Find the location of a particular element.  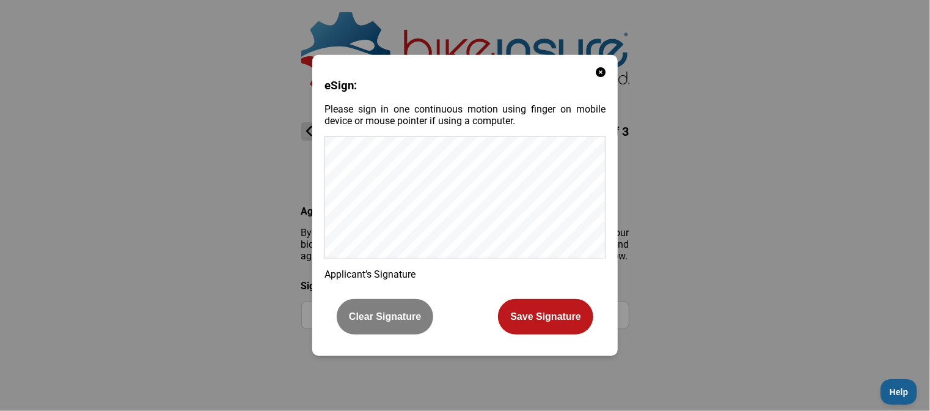

h3: eSign: is located at coordinates (465, 86).